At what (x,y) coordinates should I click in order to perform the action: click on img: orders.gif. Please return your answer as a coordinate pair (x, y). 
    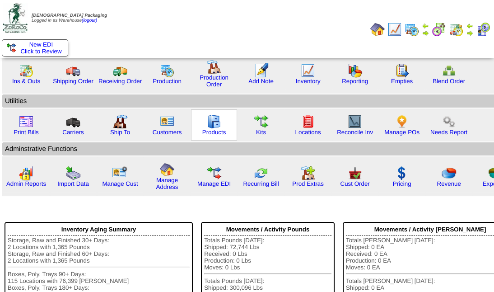
    Looking at the image, I should click on (261, 70).